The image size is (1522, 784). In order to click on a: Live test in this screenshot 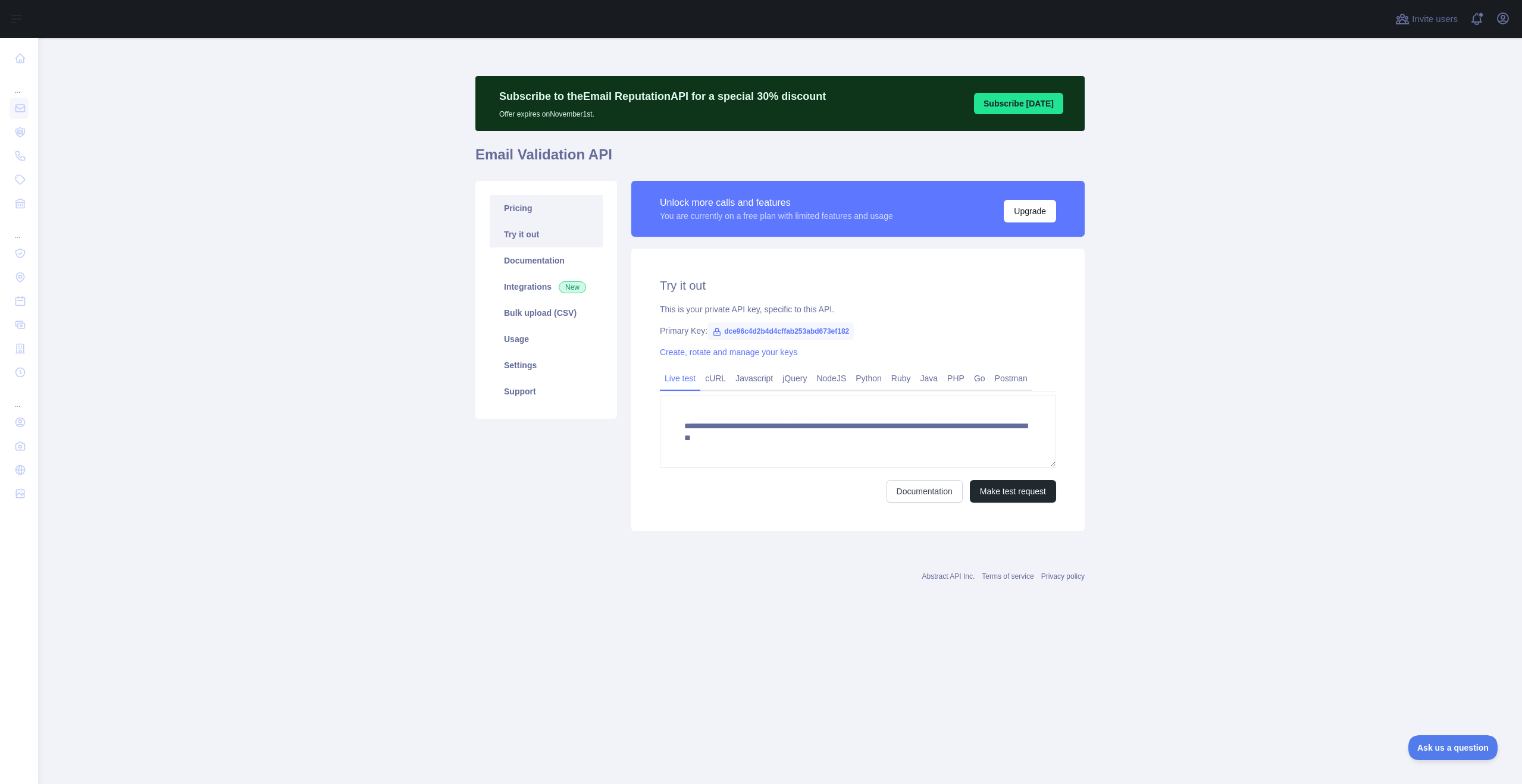, I will do `click(679, 378)`.